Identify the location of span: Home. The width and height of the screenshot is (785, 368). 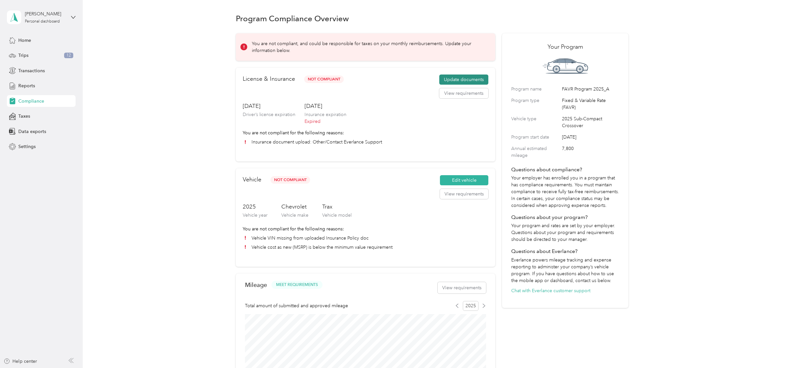
(25, 40).